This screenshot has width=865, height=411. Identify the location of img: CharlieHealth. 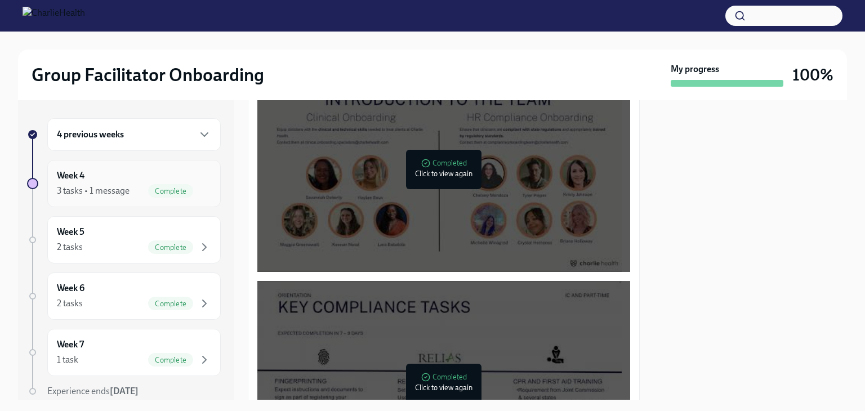
(54, 16).